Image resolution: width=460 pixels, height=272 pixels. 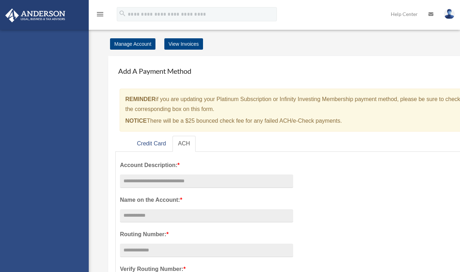 What do you see at coordinates (206, 200) in the screenshot?
I see `label: Name on the Account:` at bounding box center [206, 200].